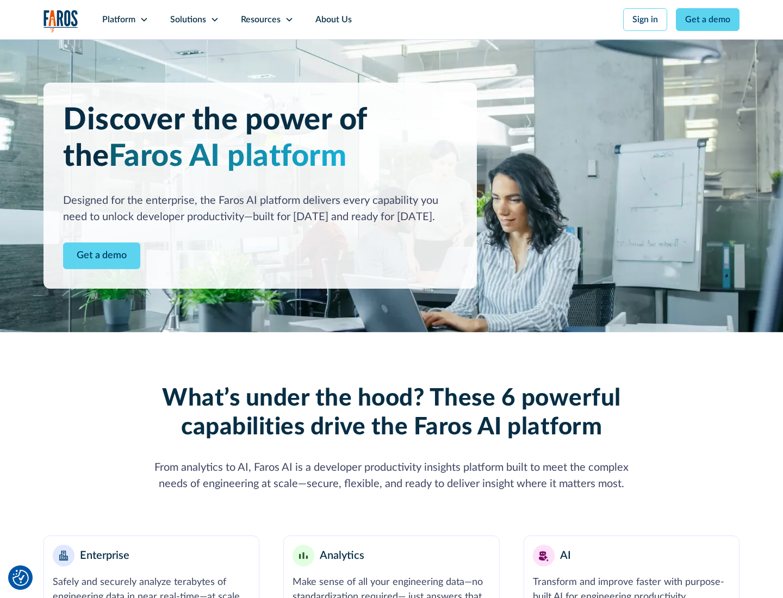  Describe the element at coordinates (64, 556) in the screenshot. I see `img: Enterprise building blocks or structure icon` at that location.